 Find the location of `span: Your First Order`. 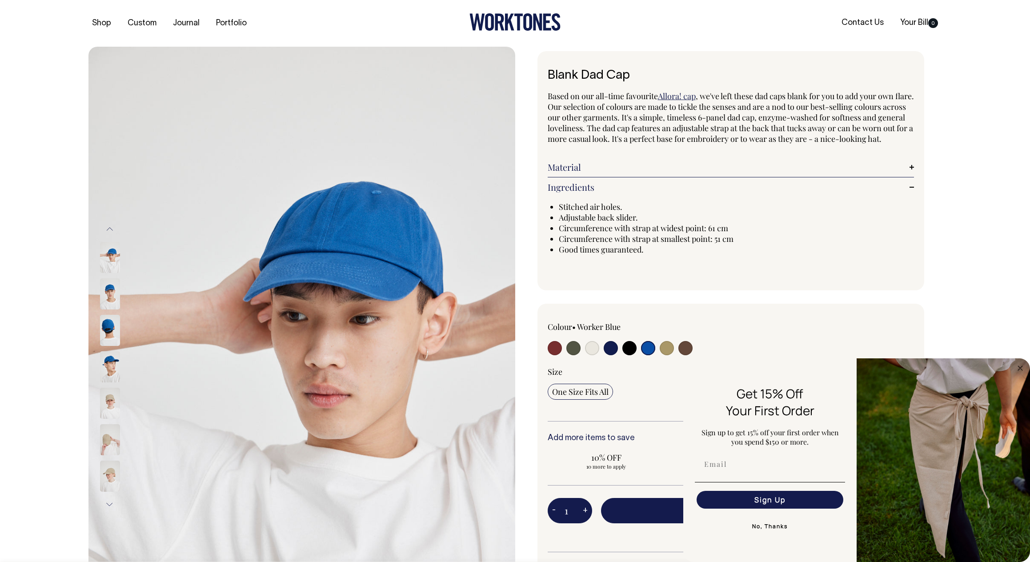

span: Your First Order is located at coordinates (770, 410).